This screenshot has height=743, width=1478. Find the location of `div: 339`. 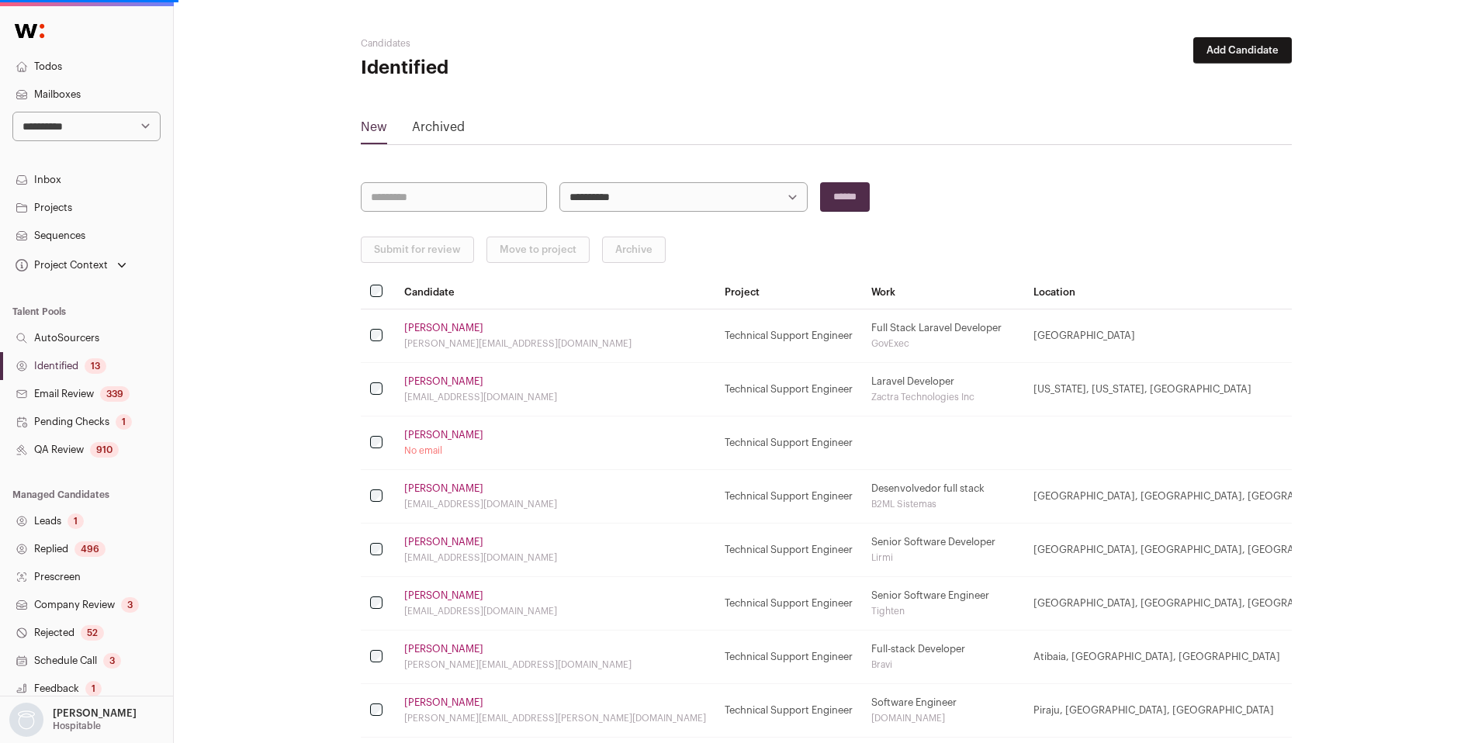

div: 339 is located at coordinates (115, 394).